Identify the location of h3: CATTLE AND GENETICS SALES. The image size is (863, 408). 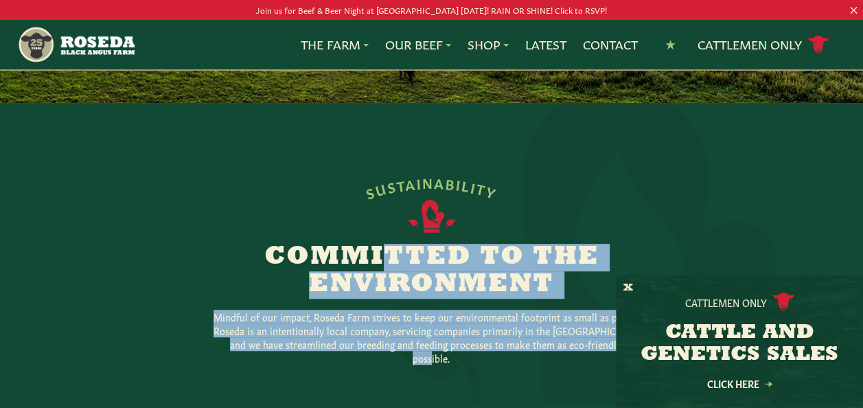
(740, 344).